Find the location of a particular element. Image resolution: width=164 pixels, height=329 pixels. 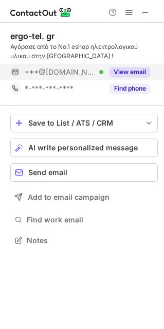

span: Notes is located at coordinates (90, 240).